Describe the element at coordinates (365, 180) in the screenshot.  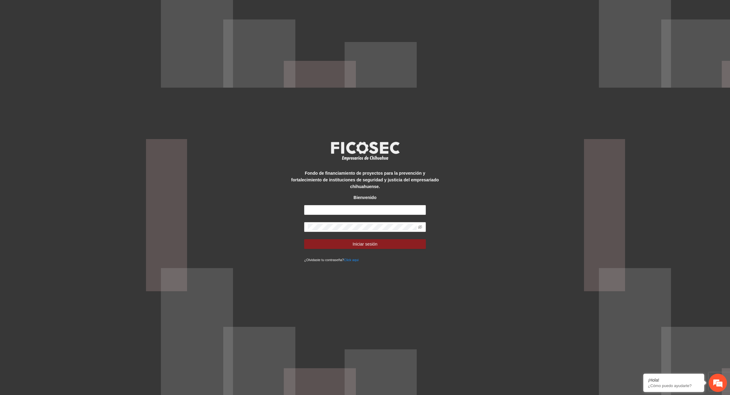
I see `strong: Fondo de financiamiento de proyectos para la prevención y fortalecimiento de instituciones de seg...` at that location.